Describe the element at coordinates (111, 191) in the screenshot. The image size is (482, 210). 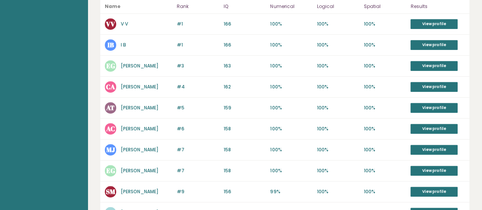
I see `text: SM` at that location.